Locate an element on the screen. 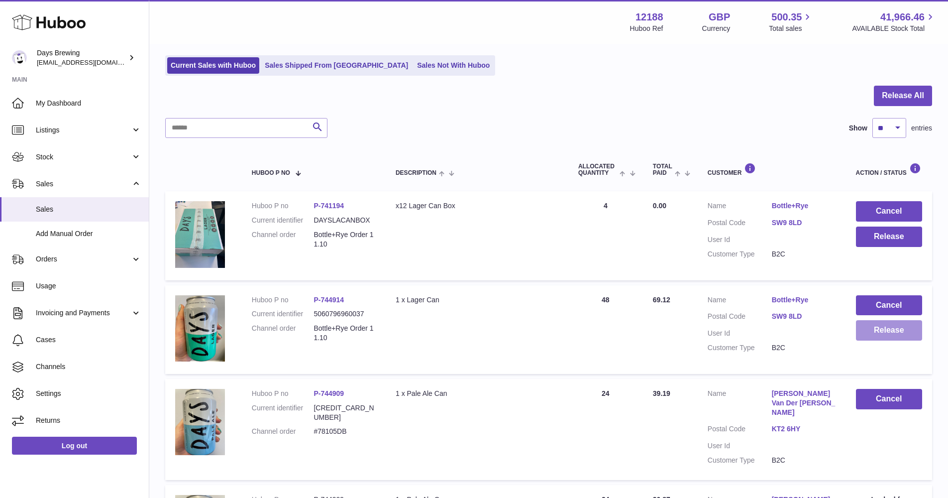  dd: DAYSLACANBOX is located at coordinates (345, 220).